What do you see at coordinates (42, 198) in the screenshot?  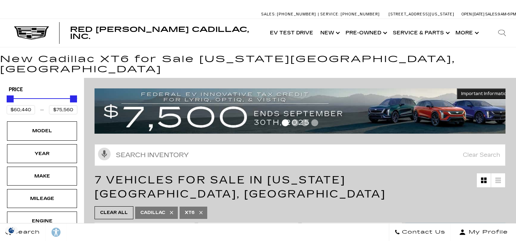 I see `div: Mileage` at bounding box center [42, 198].